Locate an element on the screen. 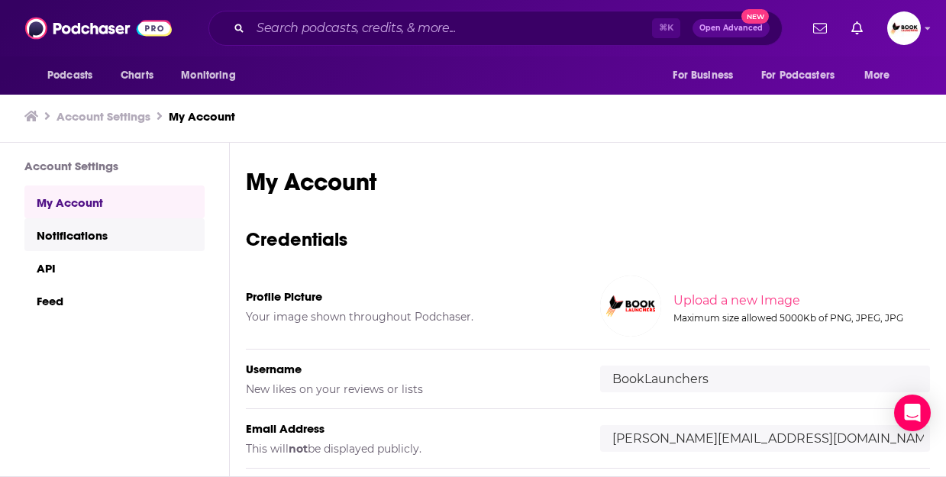  img: Podchaser - Follow, Share and Rate Podcasts is located at coordinates (99, 28).